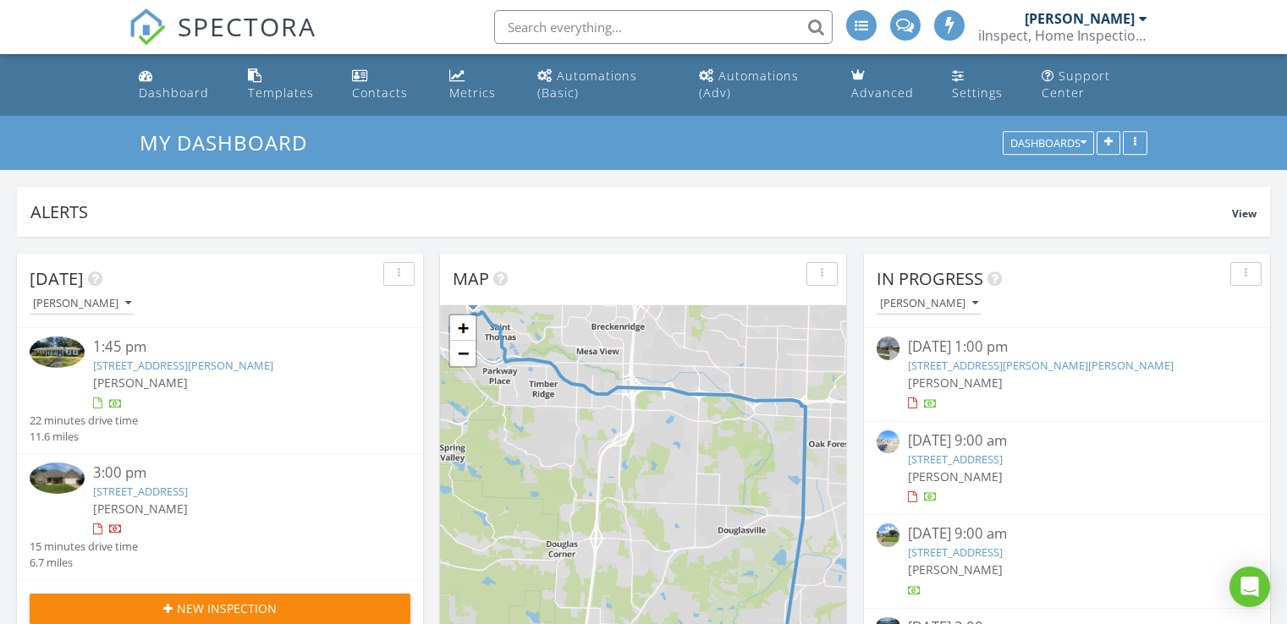 This screenshot has height=624, width=1287. What do you see at coordinates (57, 478) in the screenshot?
I see `img: 9345981%2Fcover_photos%2F8RSvRggKnewUzh9Uim8T%2Fsmall.jpg` at bounding box center [57, 478].